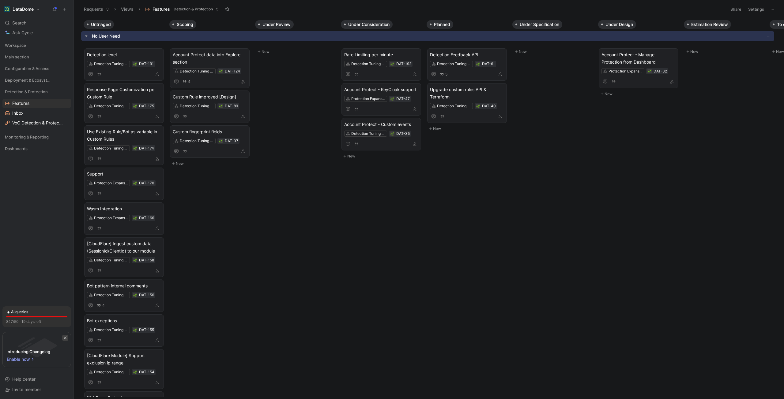  I want to click on span: Bot pattern internal comments, so click(124, 286).